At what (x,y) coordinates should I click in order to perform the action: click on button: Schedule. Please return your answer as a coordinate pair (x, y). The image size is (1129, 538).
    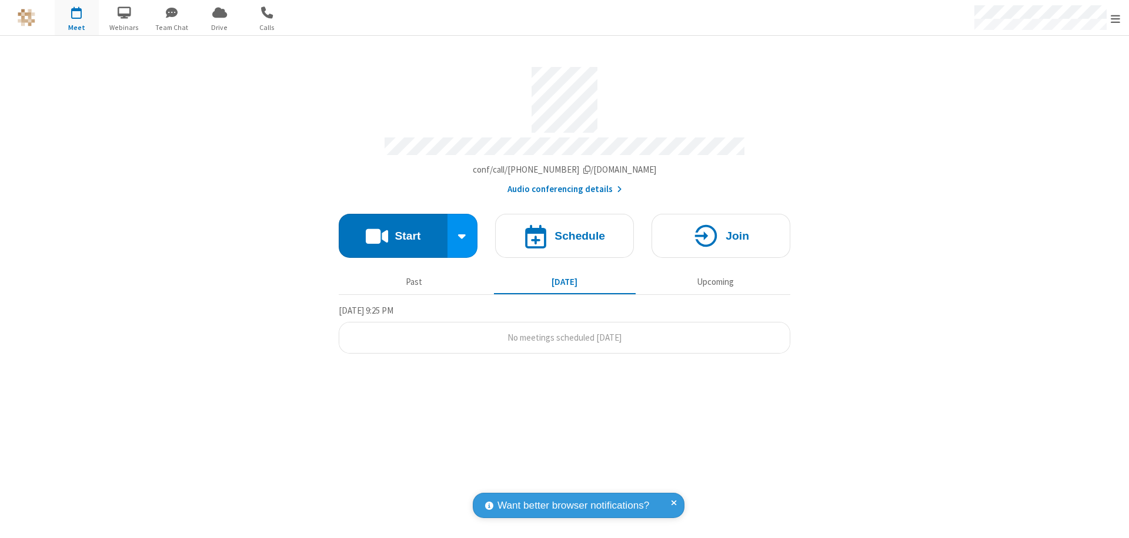
    Looking at the image, I should click on (564, 236).